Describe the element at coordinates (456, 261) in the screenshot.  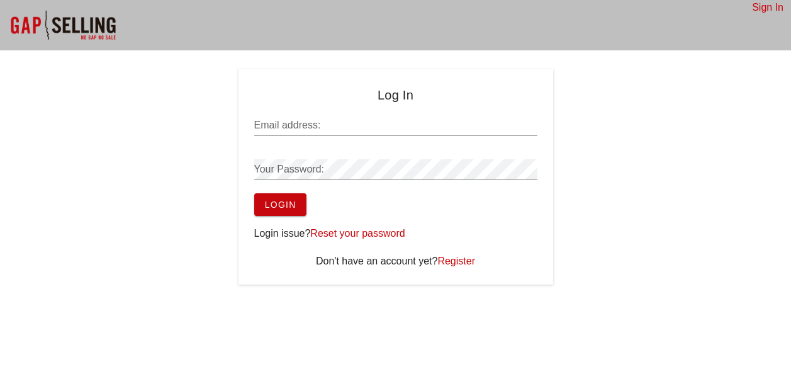
I see `a: Register` at that location.